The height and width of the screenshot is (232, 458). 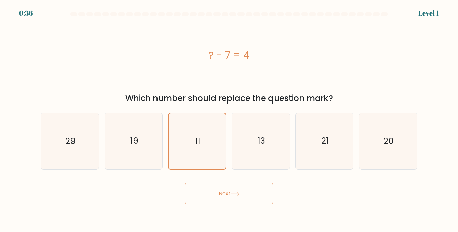 I want to click on div: Which number should replace the question mark?, so click(x=229, y=99).